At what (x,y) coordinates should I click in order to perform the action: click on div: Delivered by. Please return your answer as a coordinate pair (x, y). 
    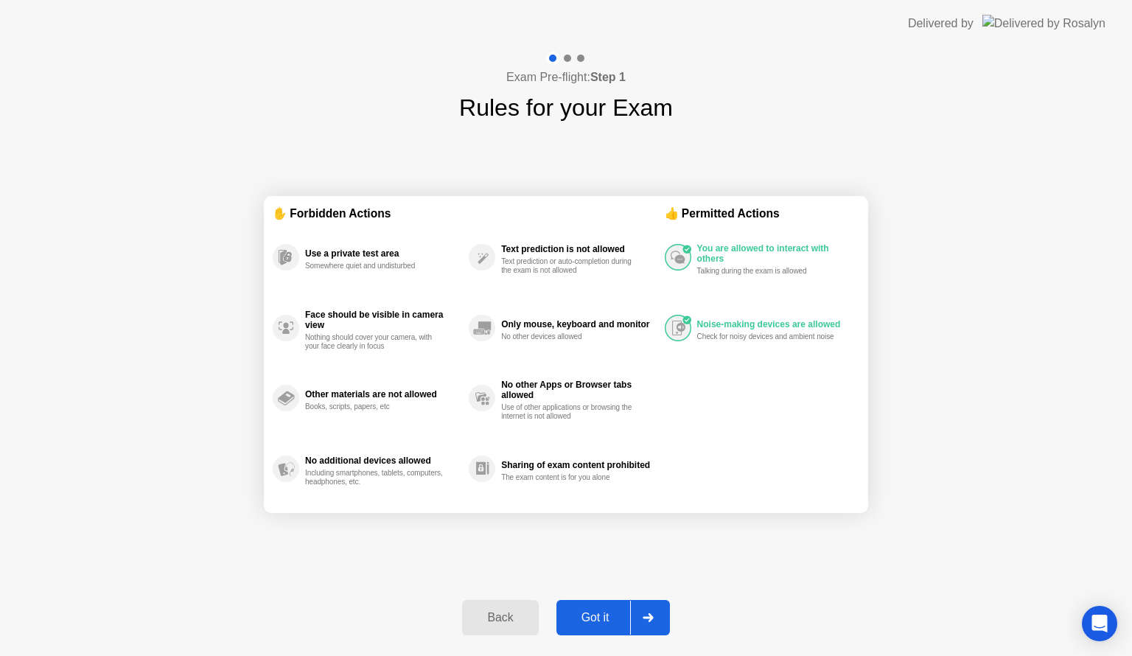
    Looking at the image, I should click on (940, 24).